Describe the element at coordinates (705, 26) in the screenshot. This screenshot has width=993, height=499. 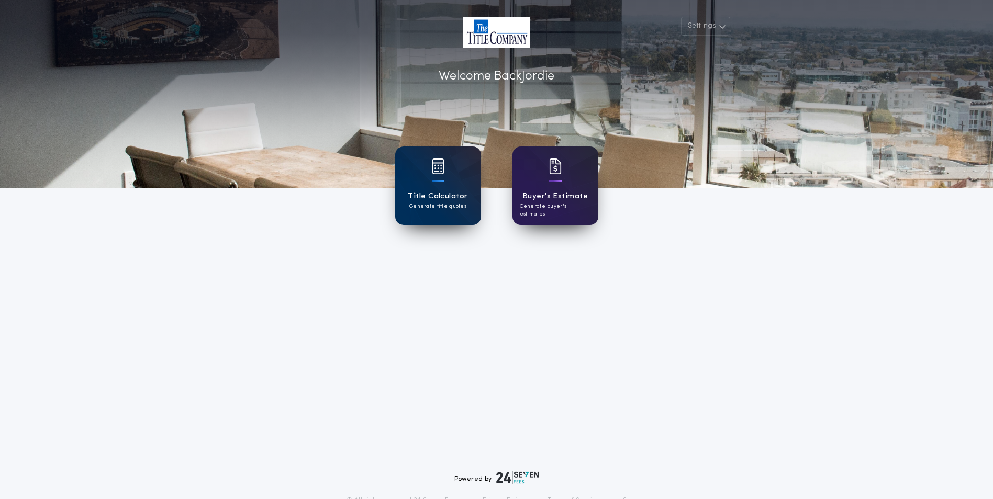
I see `button: Settings` at that location.